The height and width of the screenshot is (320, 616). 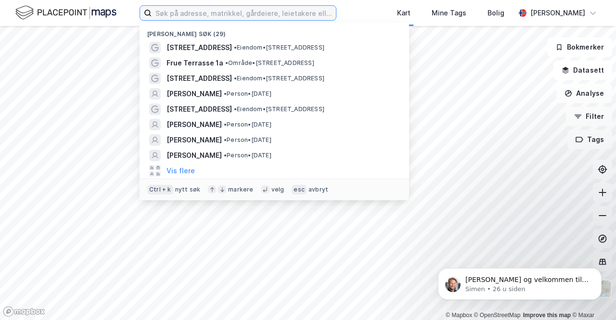 I want to click on div: markere, so click(x=241, y=190).